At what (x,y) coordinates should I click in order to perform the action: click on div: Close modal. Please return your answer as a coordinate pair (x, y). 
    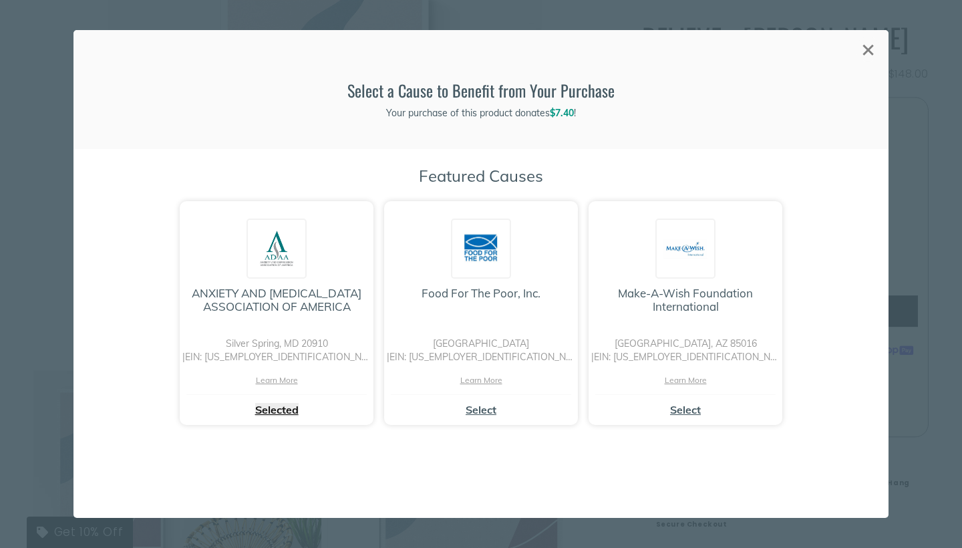
    Looking at the image, I should click on (867, 49).